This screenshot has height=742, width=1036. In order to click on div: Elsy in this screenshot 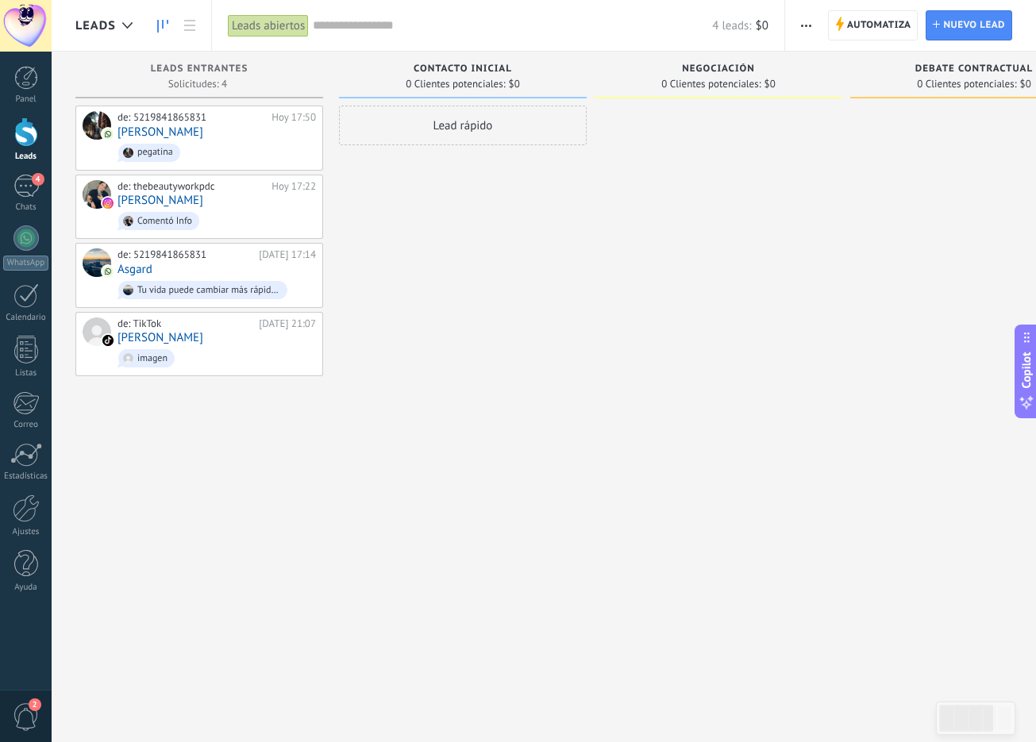, I will do `click(97, 125)`.